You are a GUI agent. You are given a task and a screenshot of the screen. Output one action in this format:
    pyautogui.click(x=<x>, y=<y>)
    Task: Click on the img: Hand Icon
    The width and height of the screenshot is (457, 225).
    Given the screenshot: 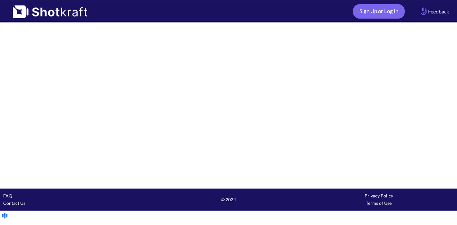 What is the action you would take?
    pyautogui.click(x=424, y=11)
    